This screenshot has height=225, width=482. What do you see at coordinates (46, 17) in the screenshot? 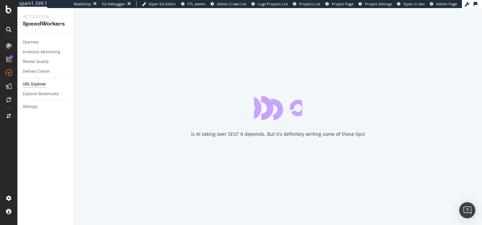
I see `div: Activation` at bounding box center [46, 17].